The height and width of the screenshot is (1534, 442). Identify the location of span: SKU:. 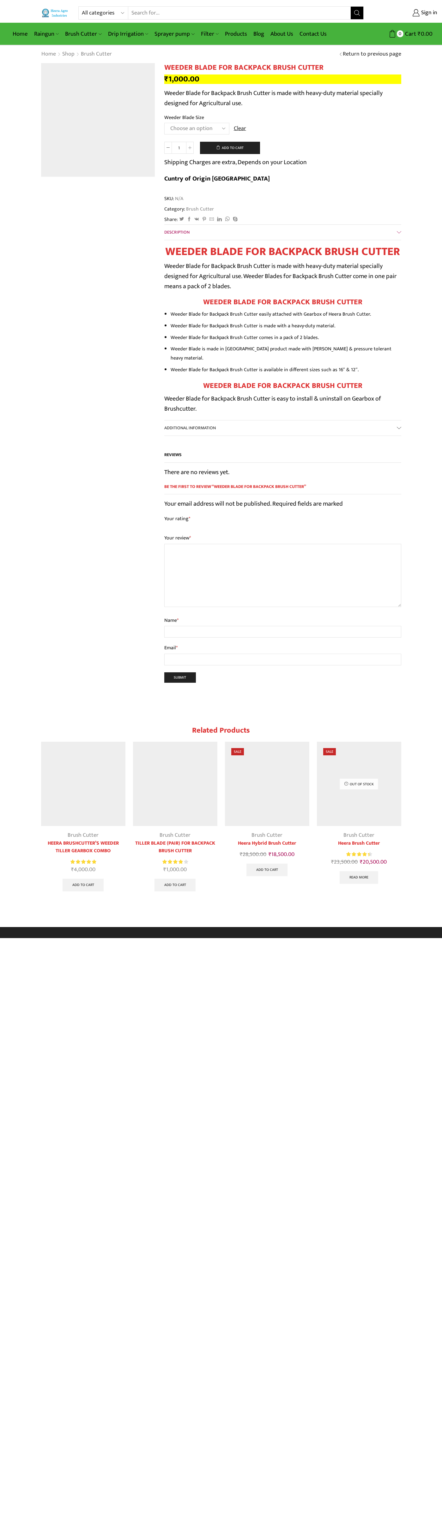
(283, 199).